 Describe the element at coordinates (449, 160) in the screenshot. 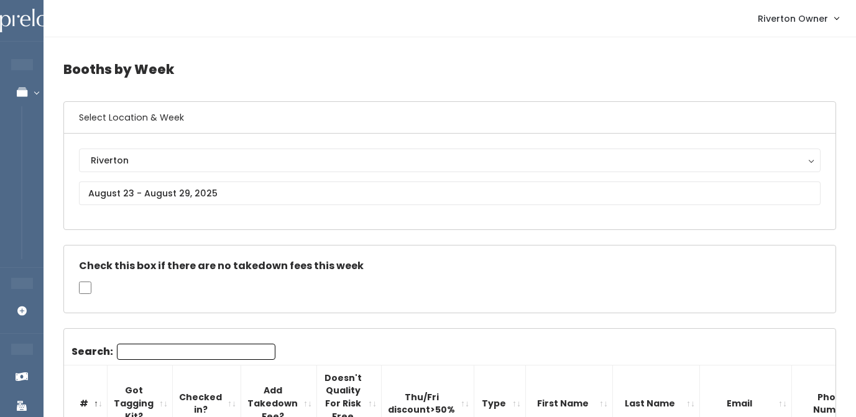

I see `div: Riverton` at that location.